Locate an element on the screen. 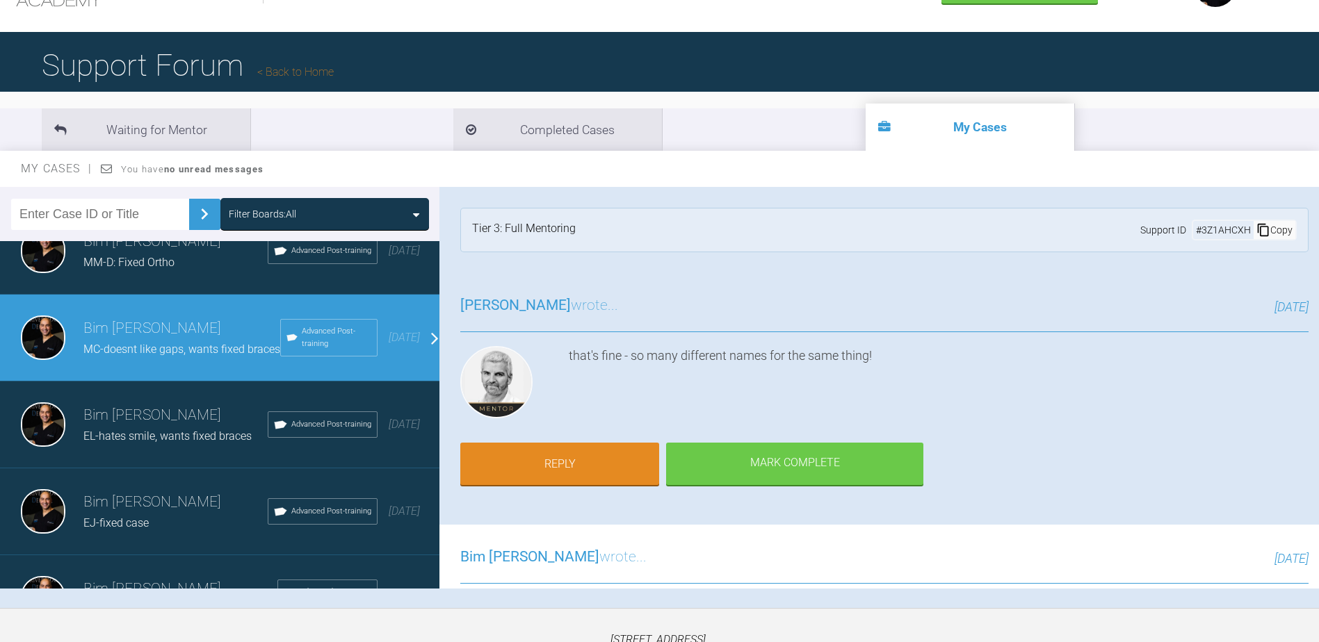 The width and height of the screenshot is (1319, 642). span: MM-D: Fixed Ortho is located at coordinates (129, 262).